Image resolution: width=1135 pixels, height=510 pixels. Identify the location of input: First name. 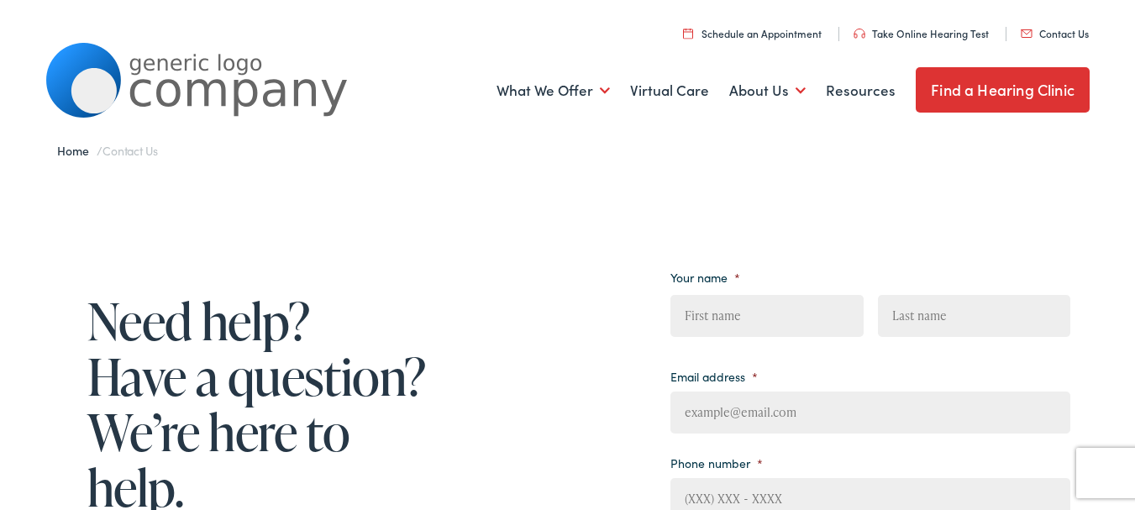
(766, 316).